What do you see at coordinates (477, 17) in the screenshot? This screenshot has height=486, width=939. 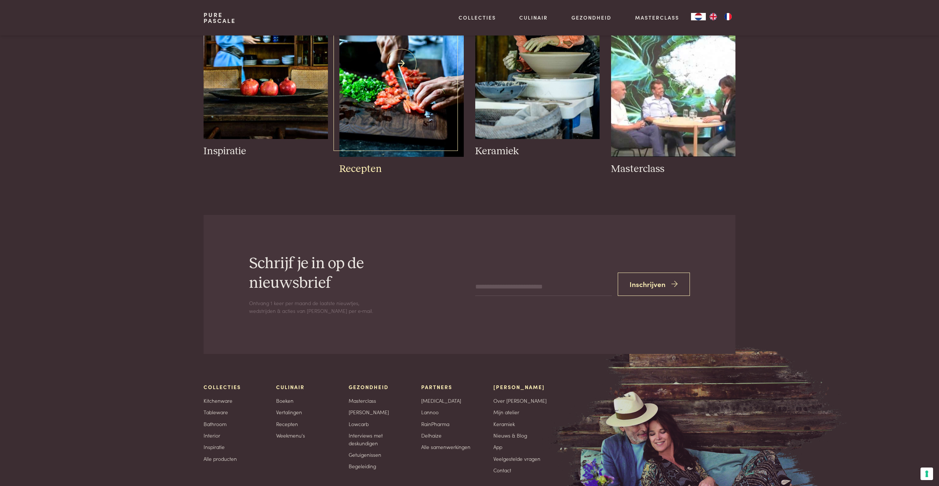 I see `a: Collecties` at bounding box center [477, 17].